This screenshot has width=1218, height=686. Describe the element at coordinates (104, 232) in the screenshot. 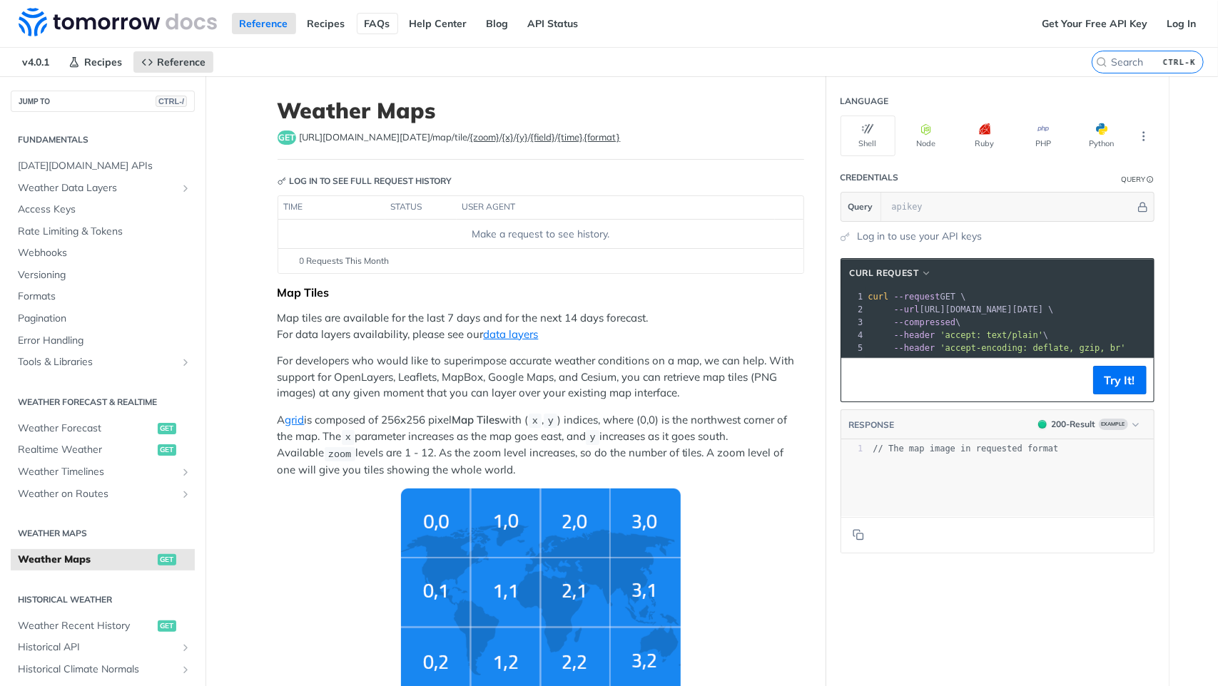

I see `span: Rate Limiting & Tokens` at that location.